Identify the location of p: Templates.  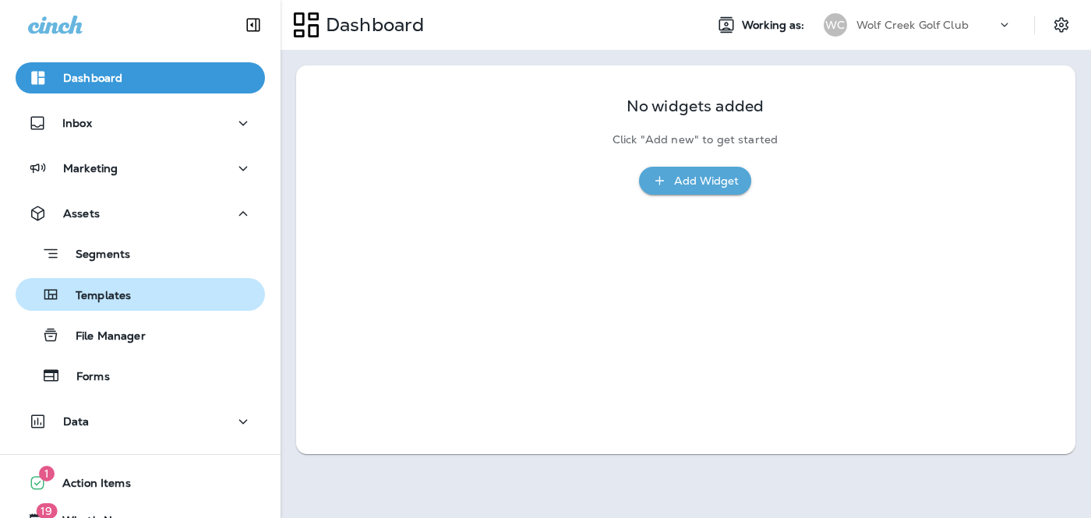
(95, 296).